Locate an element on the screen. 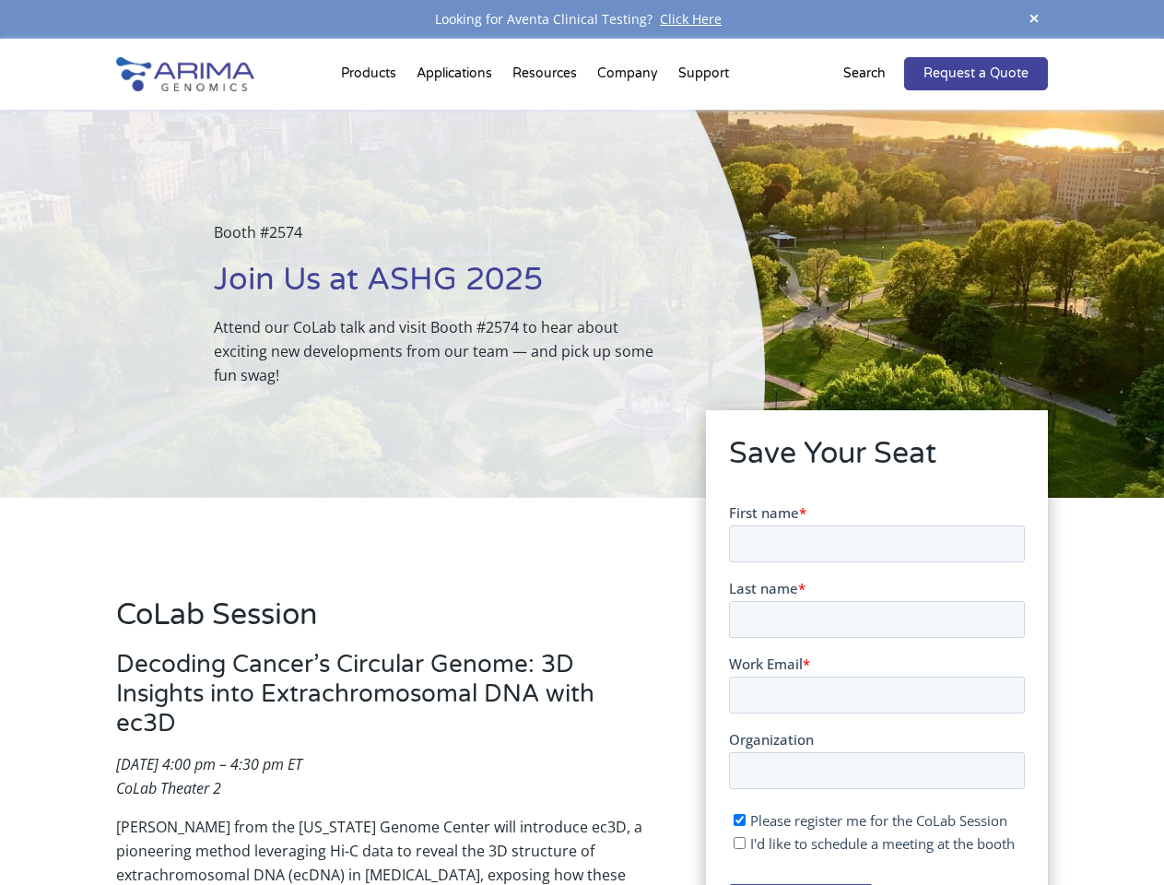  a: Click Here is located at coordinates (690, 18).